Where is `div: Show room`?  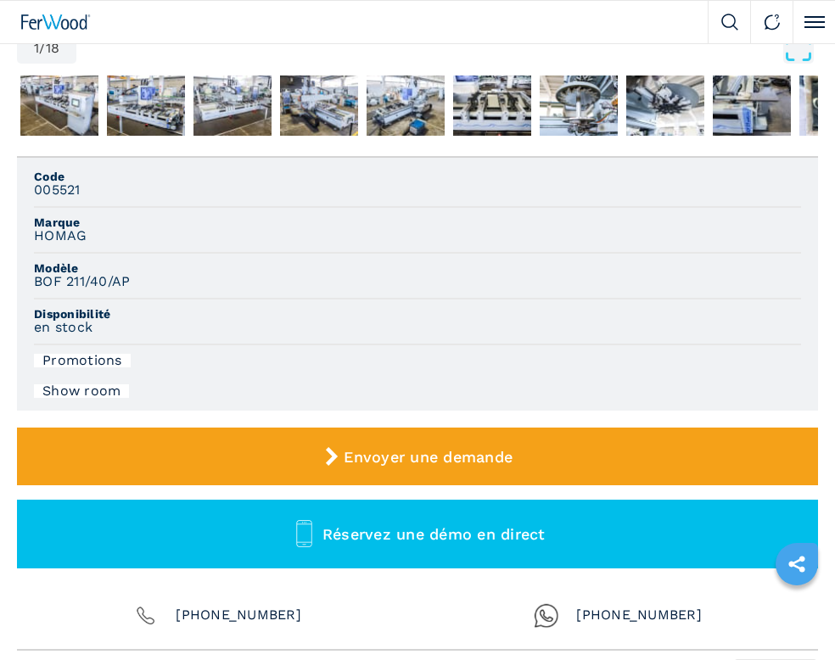
div: Show room is located at coordinates (81, 391).